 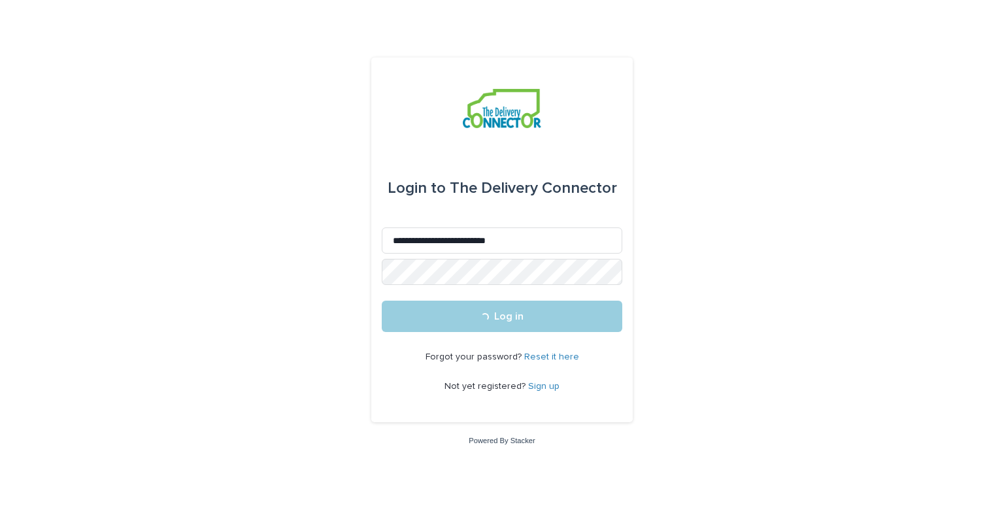 What do you see at coordinates (475, 357) in the screenshot?
I see `span: Forgot your password?` at bounding box center [475, 357].